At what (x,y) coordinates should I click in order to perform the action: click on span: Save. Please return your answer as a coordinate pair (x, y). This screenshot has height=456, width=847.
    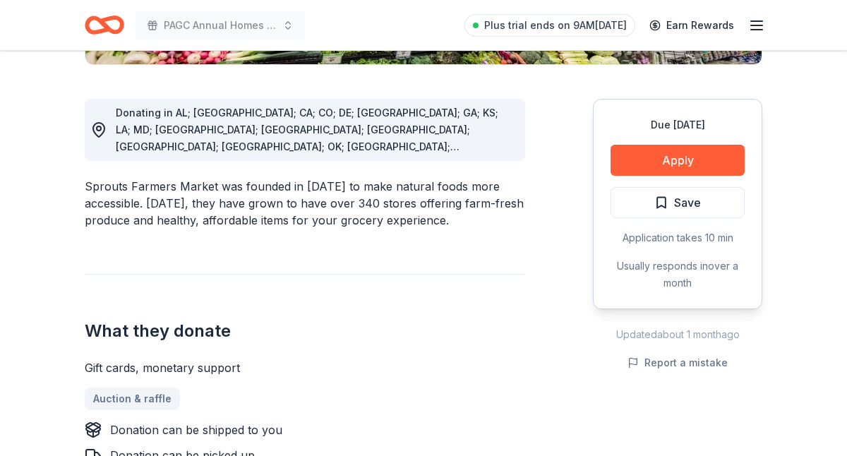
    Looking at the image, I should click on (687, 203).